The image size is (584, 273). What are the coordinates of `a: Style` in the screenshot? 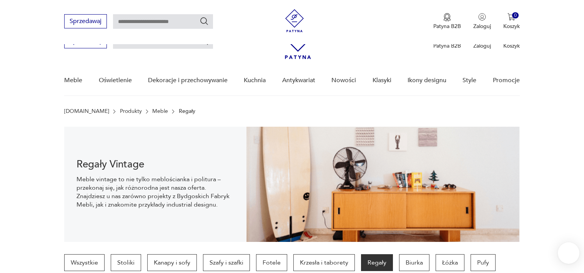 It's located at (469, 80).